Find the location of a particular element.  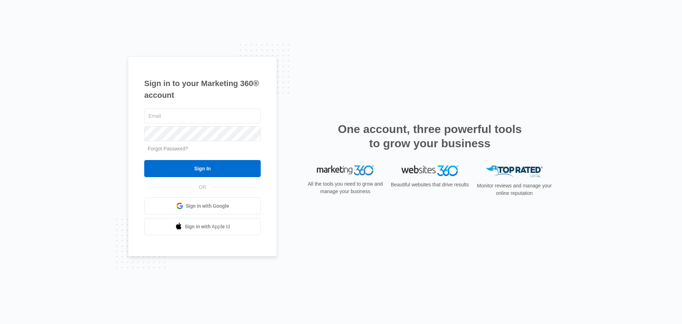

span: Sign in with Google is located at coordinates (207, 206).